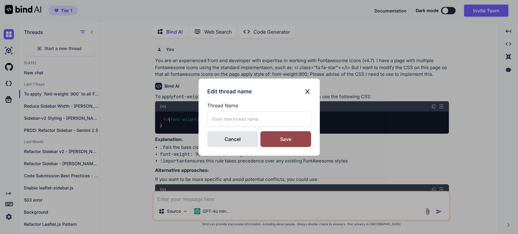 This screenshot has height=234, width=518. What do you see at coordinates (233, 139) in the screenshot?
I see `div: Cancel` at bounding box center [233, 139].